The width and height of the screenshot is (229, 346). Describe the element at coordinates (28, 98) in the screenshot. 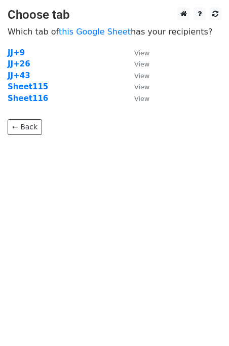

I see `strong: Sheet116` at that location.